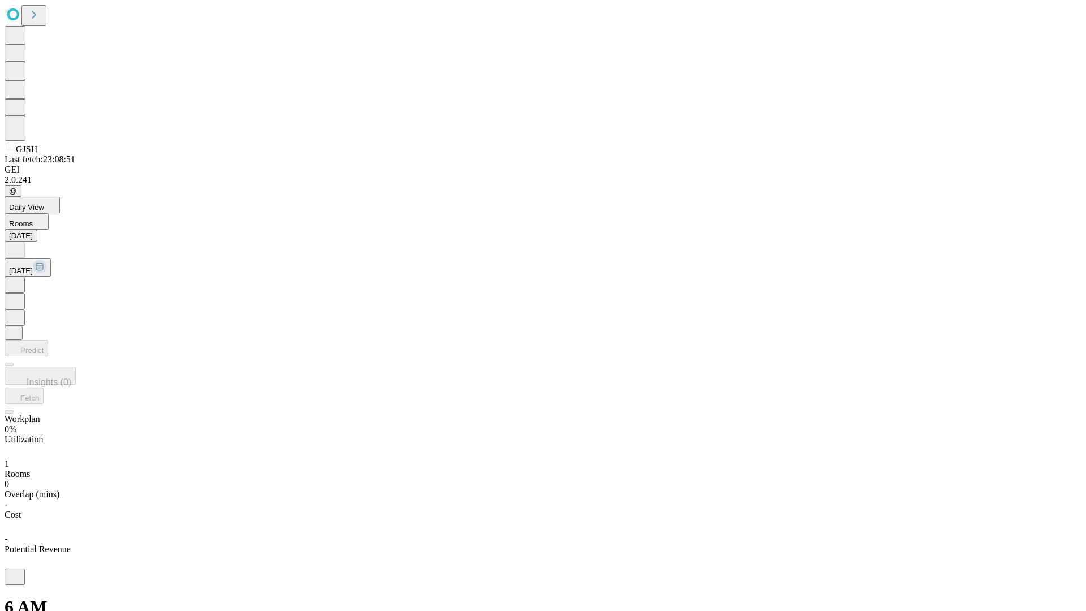  I want to click on span: 0%, so click(10, 429).